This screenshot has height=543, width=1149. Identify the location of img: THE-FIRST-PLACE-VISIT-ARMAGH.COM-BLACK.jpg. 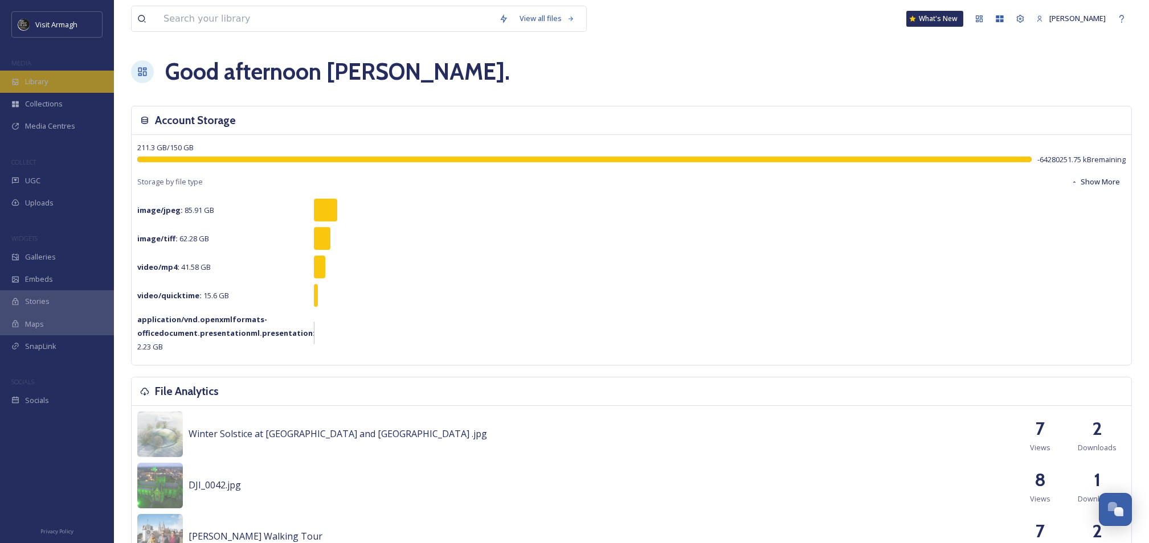
(24, 24).